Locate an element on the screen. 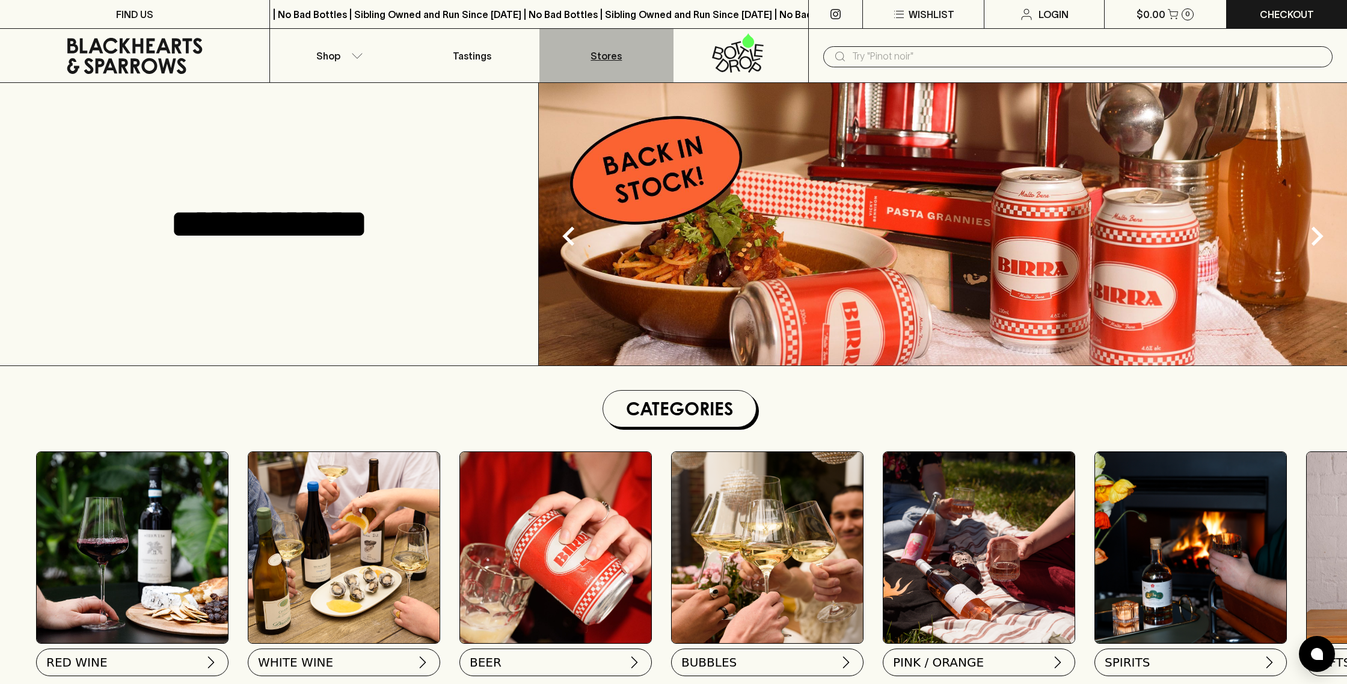 The height and width of the screenshot is (684, 1347). p: FIND US is located at coordinates (135, 14).